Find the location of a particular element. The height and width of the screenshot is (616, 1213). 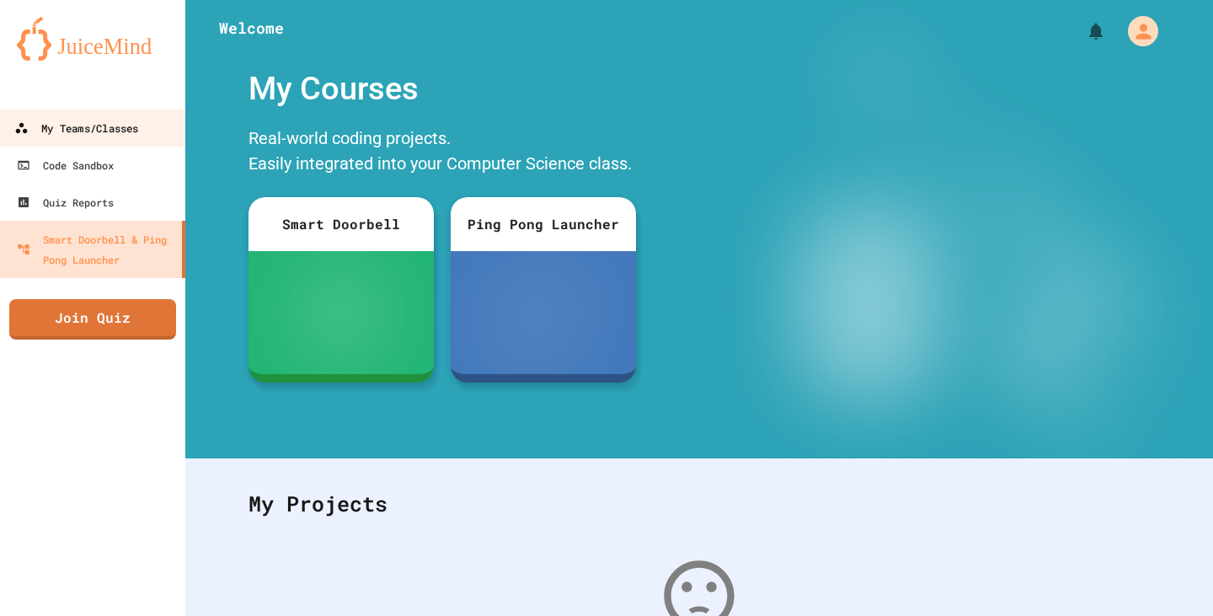

div: Quiz Reports is located at coordinates (65, 202).